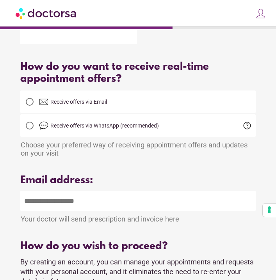 This screenshot has height=280, width=276. What do you see at coordinates (105, 126) in the screenshot?
I see `span: Receive offers via WhatsApp (recommended)` at bounding box center [105, 126].